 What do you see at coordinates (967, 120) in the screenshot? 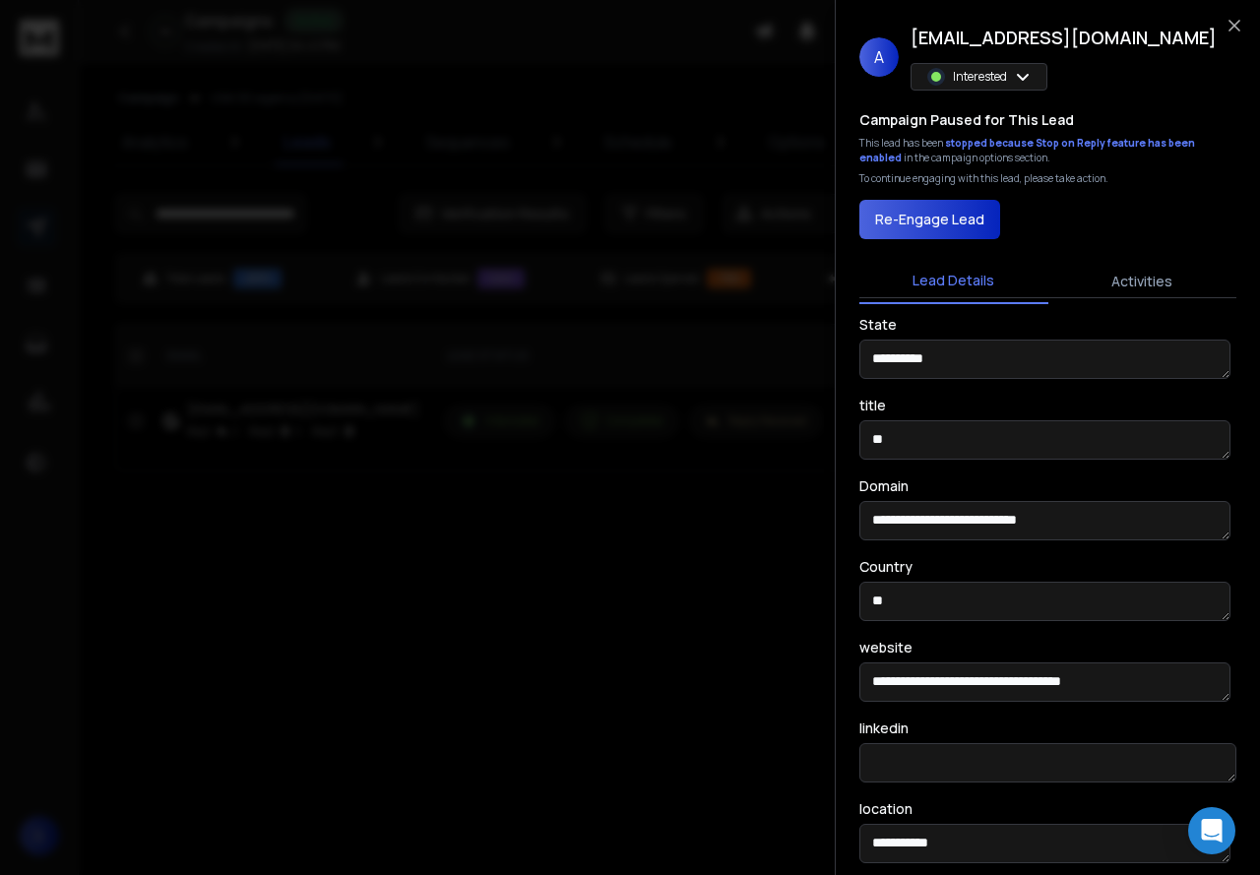
I see `h3: Campaign Paused for This Lead` at bounding box center [967, 120].